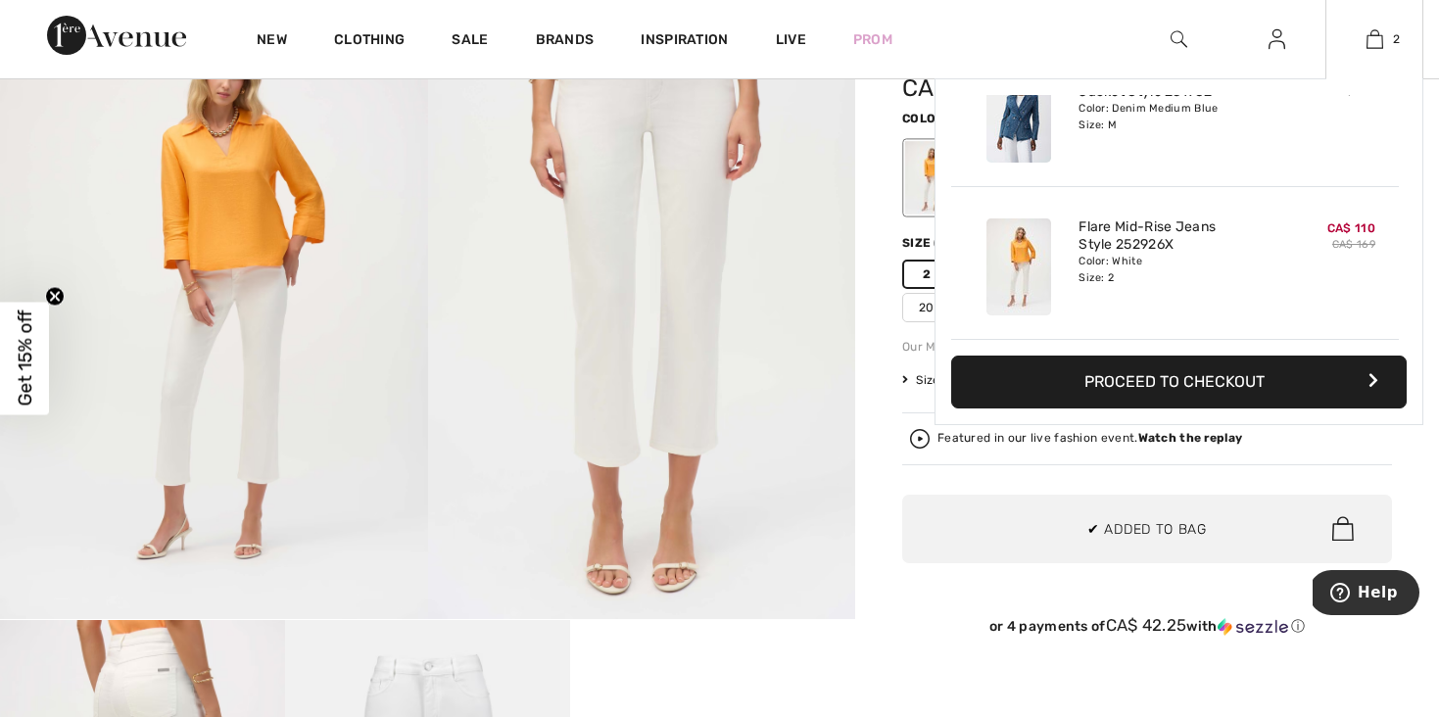  I want to click on div: White, so click(931, 177).